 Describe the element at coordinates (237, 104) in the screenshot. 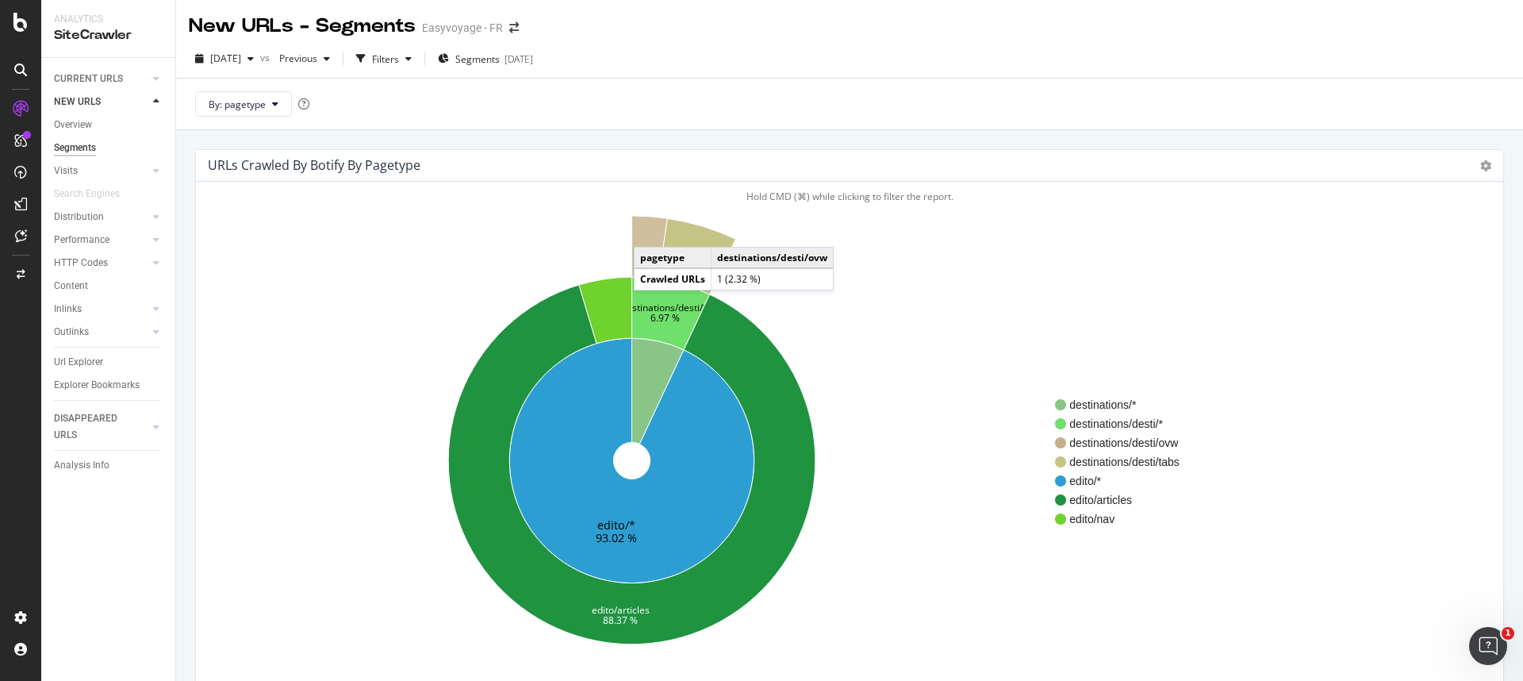

I see `span: By: pagetype` at that location.